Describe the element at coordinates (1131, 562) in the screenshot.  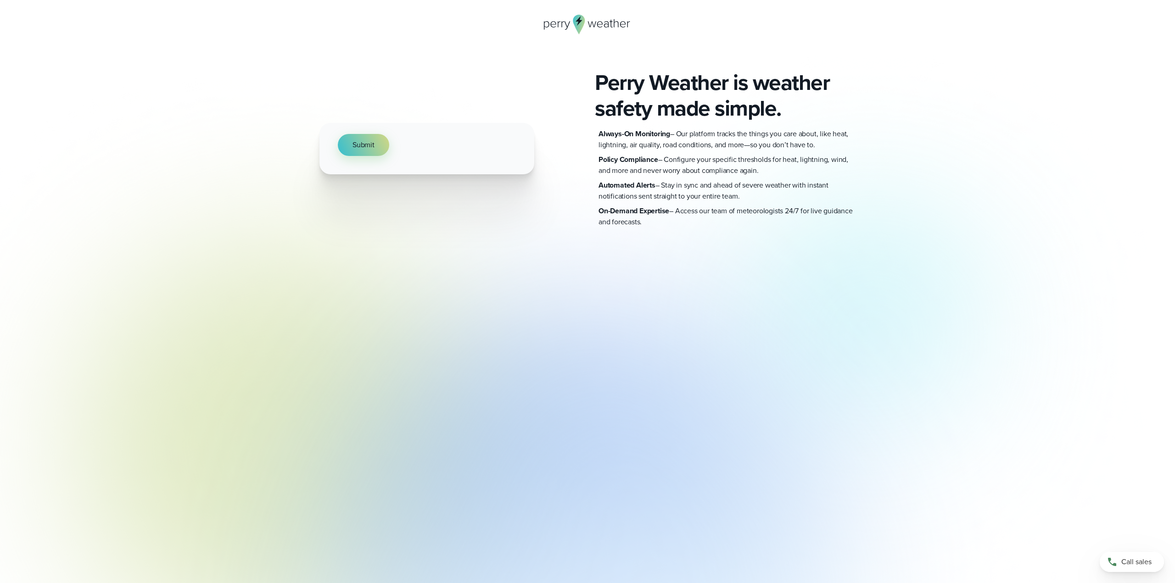
I see `a: Call sales` at that location.